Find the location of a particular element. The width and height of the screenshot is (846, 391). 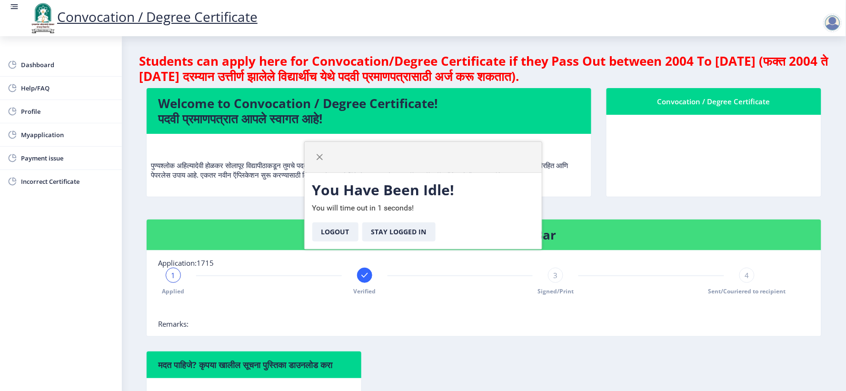

h4: Application Process Bar is located at coordinates (484, 235).